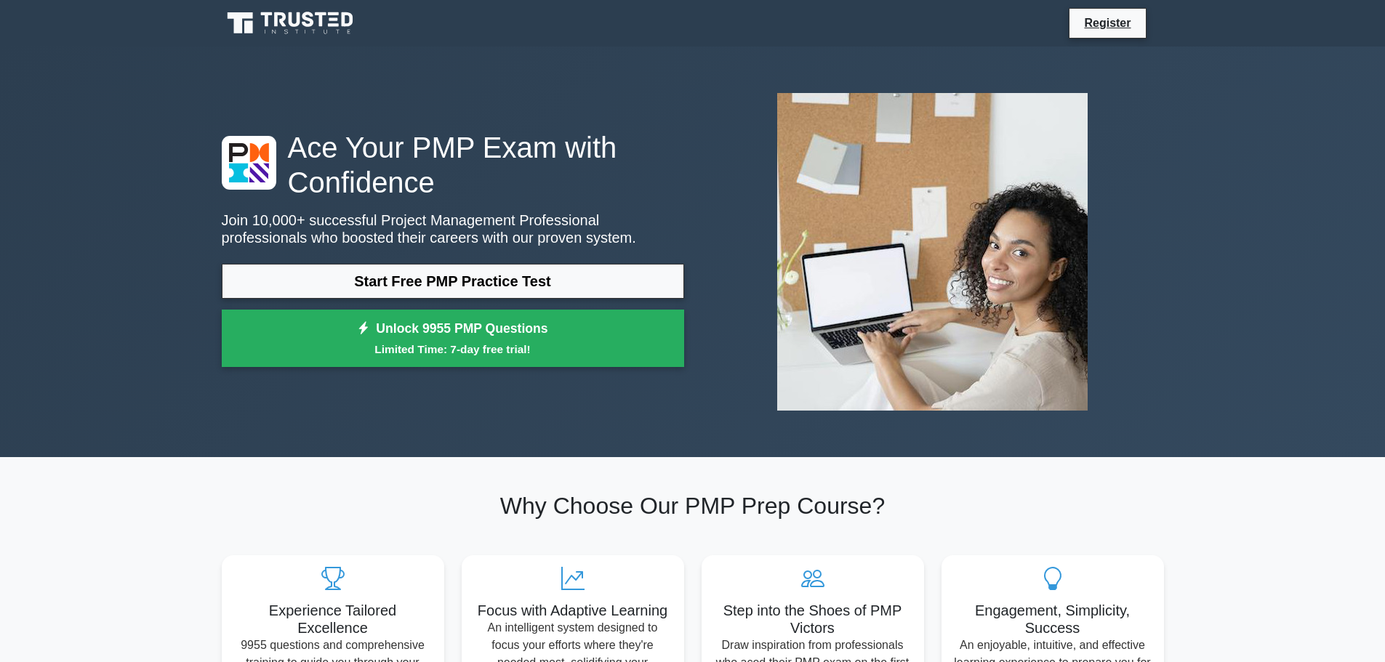 The width and height of the screenshot is (1385, 662). Describe the element at coordinates (573, 611) in the screenshot. I see `h5: Focus with Adaptive Learning` at that location.